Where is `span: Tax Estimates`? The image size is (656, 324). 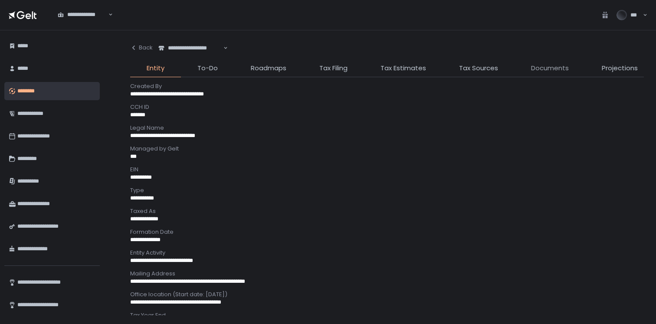
span: Tax Estimates is located at coordinates (403, 68).